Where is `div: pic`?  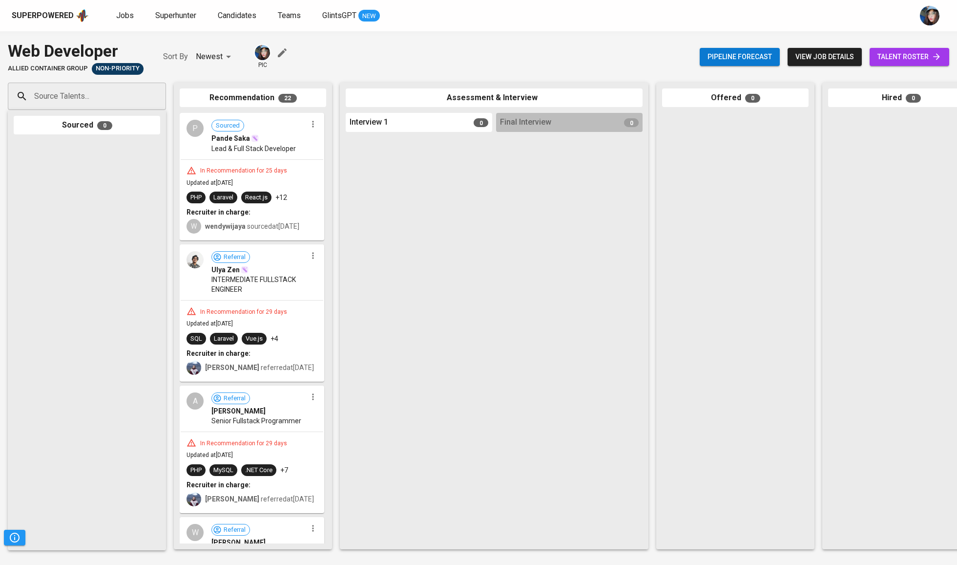 div: pic is located at coordinates (262, 57).